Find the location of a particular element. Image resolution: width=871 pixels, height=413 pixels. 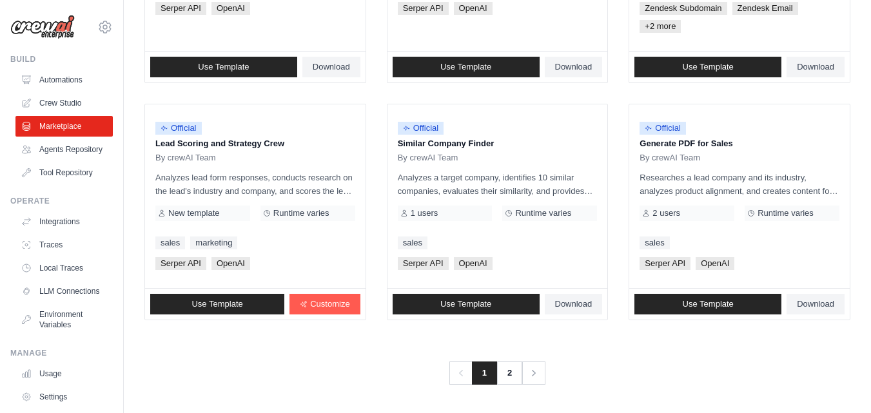

span: New template is located at coordinates (193, 213).